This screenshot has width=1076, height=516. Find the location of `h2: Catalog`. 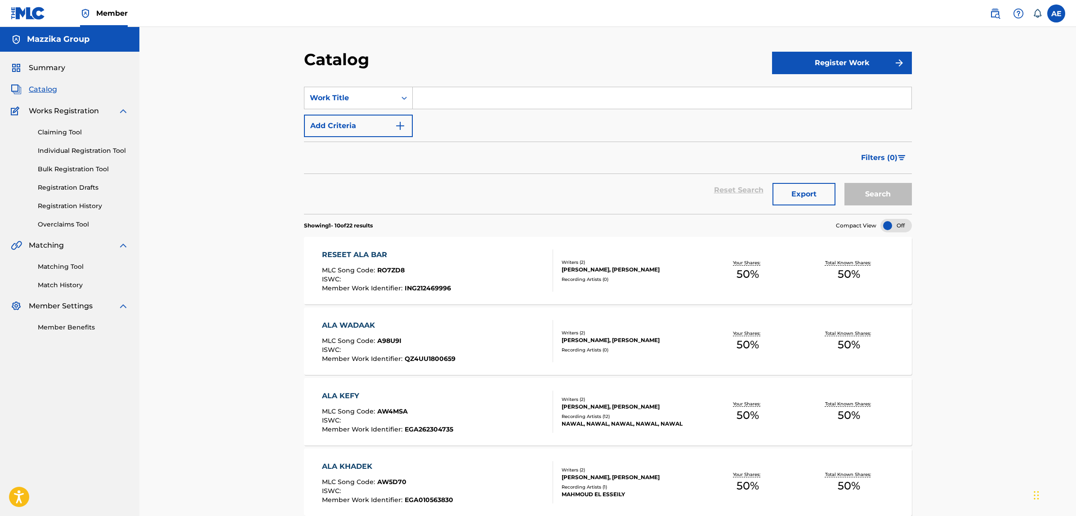

h2: Catalog is located at coordinates (339, 59).